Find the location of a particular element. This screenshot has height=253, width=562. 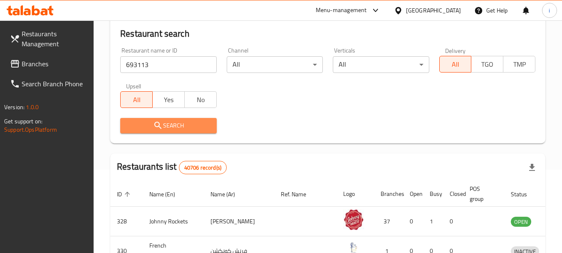

span: Get support on: is located at coordinates (23, 121).